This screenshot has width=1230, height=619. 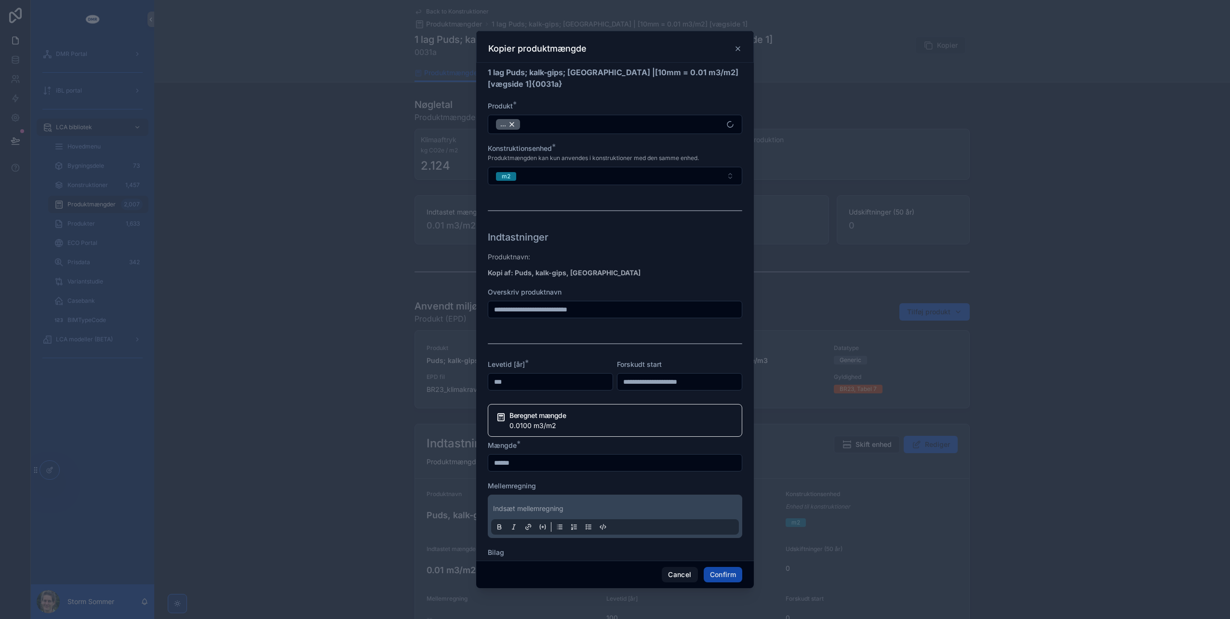 I want to click on span: Produkt, so click(x=500, y=106).